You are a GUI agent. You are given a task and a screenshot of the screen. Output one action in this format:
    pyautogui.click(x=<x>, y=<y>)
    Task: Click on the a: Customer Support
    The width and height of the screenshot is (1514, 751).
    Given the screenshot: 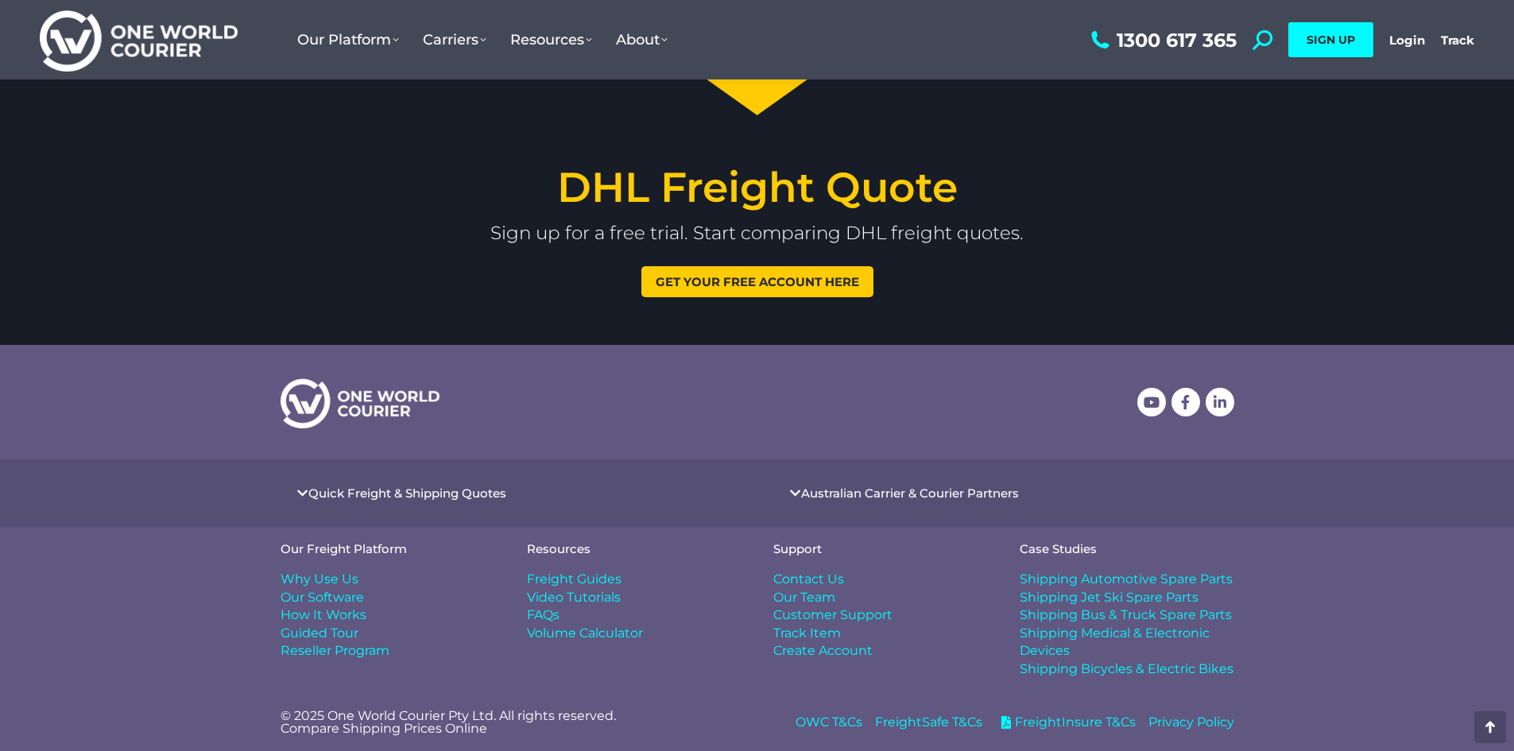 What is the action you would take?
    pyautogui.click(x=880, y=615)
    